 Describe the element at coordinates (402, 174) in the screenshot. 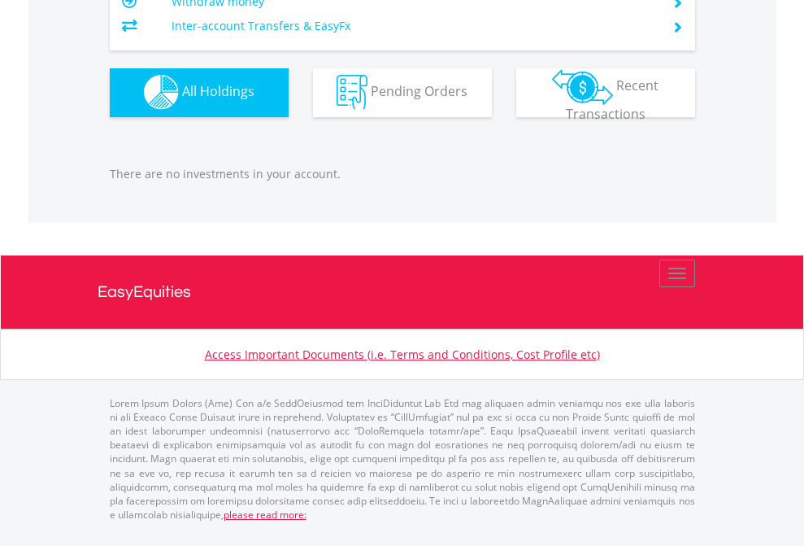

I see `p: There are no investments in your account.` at that location.